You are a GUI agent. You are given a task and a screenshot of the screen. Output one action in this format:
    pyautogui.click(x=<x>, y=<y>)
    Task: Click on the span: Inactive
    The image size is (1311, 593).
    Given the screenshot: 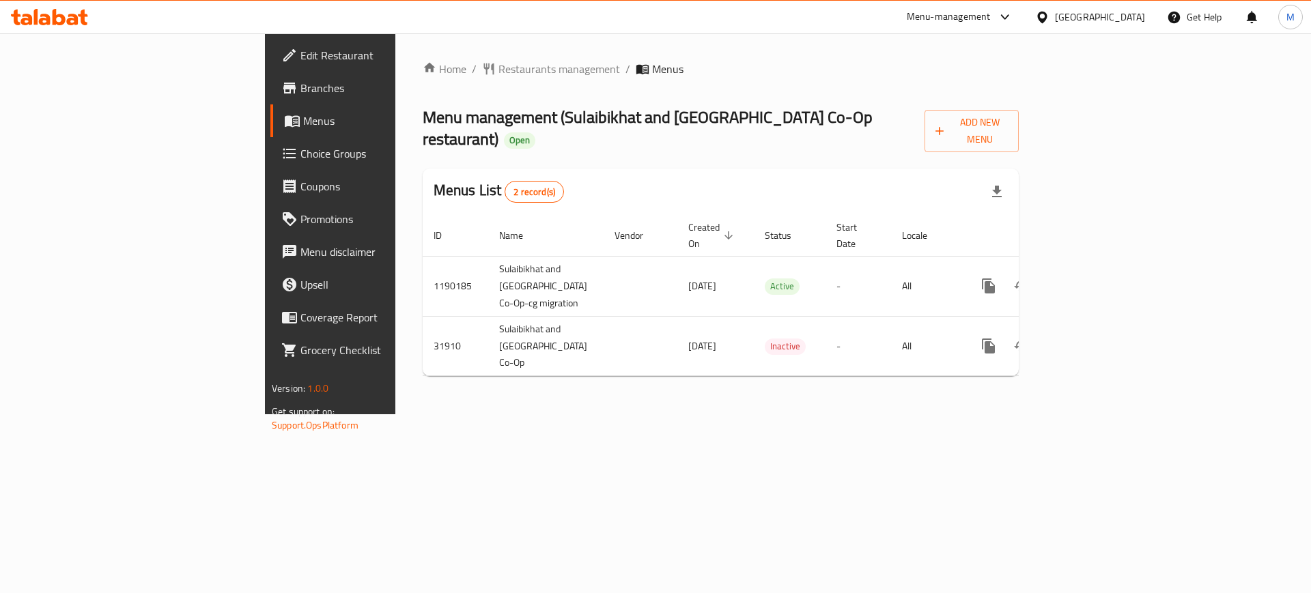 What is the action you would take?
    pyautogui.click(x=785, y=346)
    